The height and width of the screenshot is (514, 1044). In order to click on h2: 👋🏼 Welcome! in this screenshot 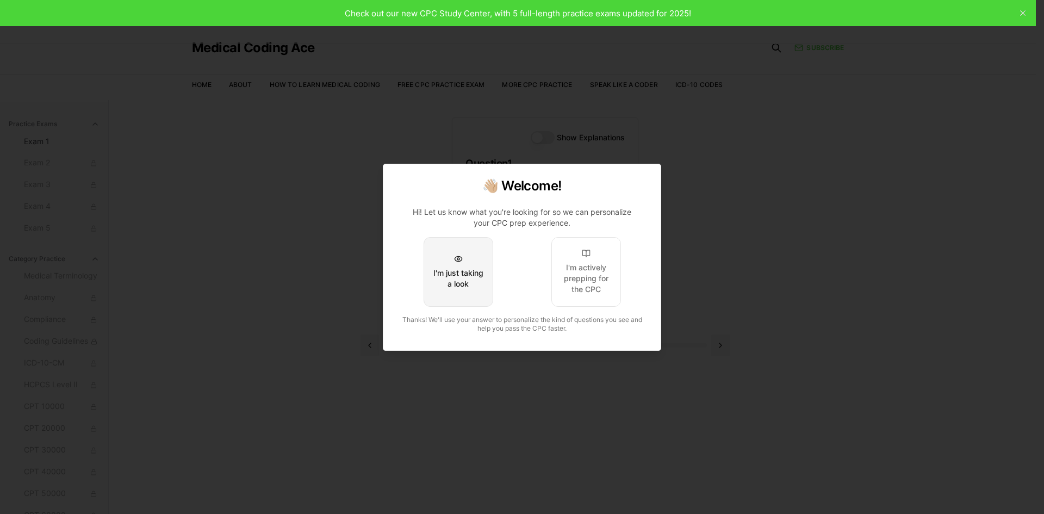, I will do `click(522, 186)`.